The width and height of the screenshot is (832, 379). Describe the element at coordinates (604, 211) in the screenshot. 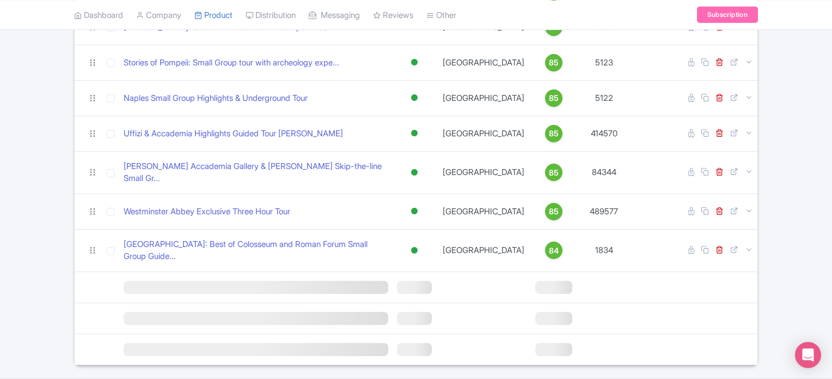

I see `td: 489577` at that location.